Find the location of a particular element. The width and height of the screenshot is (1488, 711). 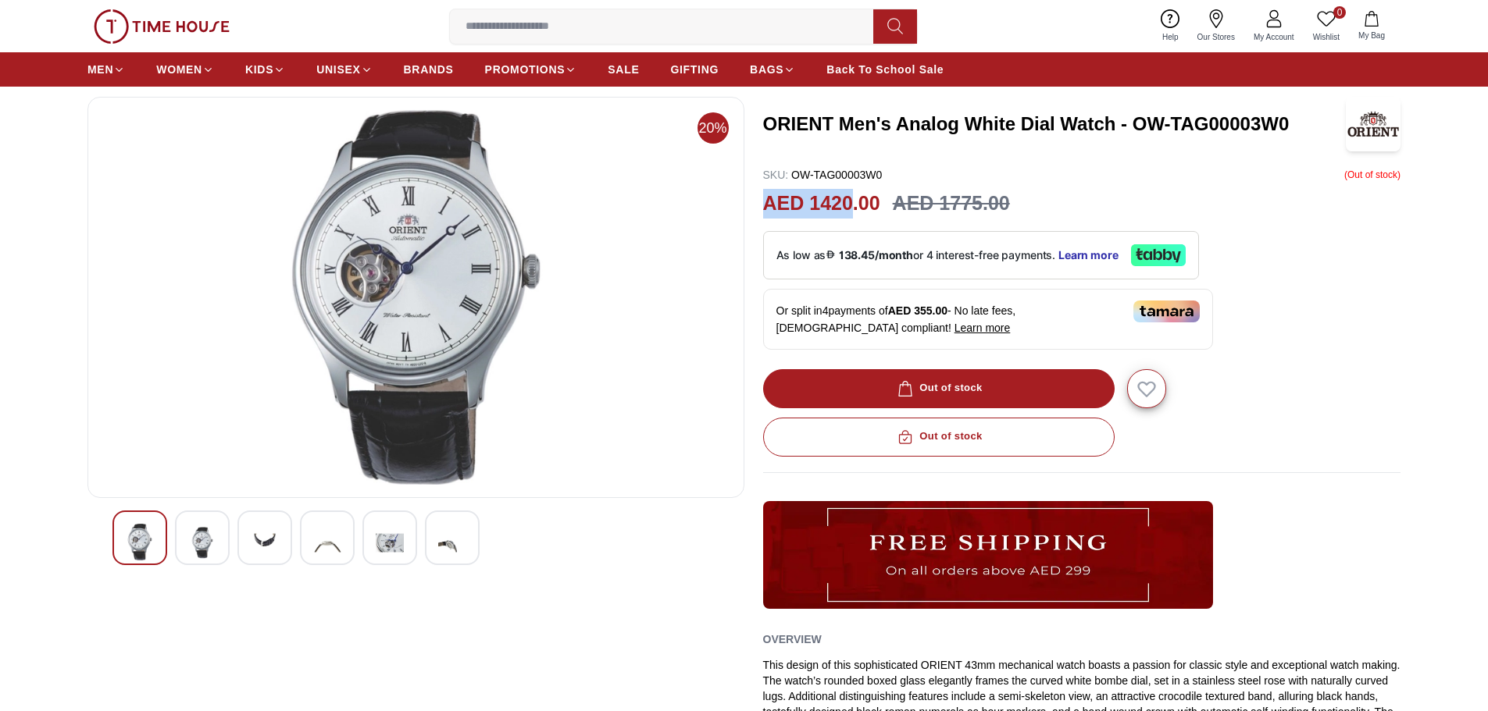

span: My Account is located at coordinates (1274, 37).